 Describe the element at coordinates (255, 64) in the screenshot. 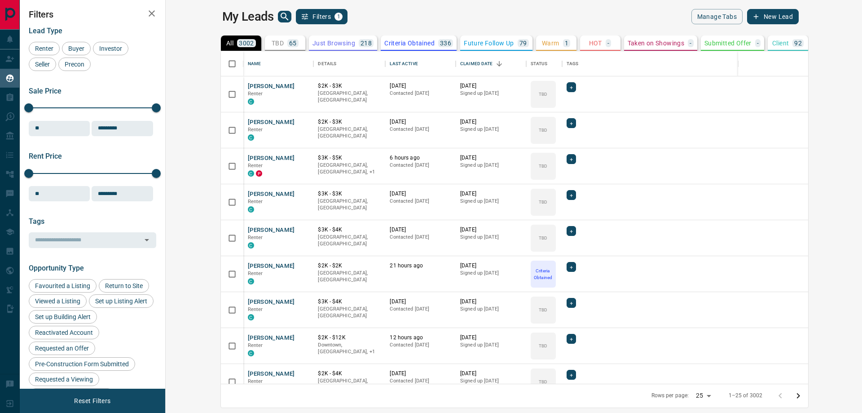

I see `div: Name` at that location.